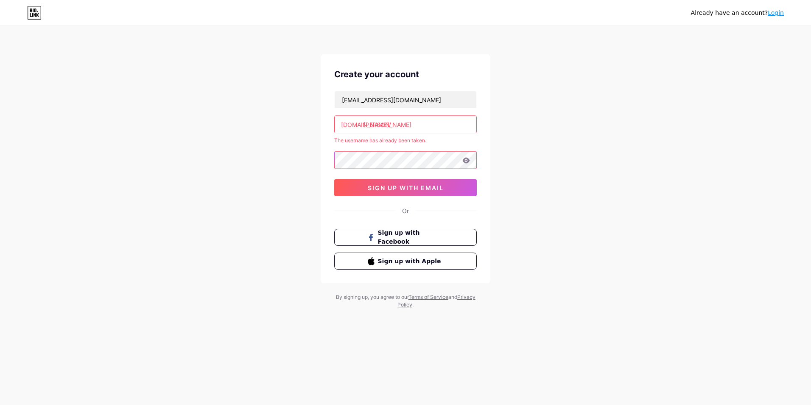 The image size is (811, 405). I want to click on span: sign up with email, so click(405, 187).